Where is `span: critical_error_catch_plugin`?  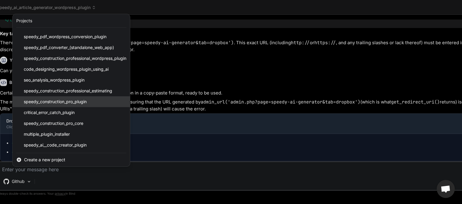
span: critical_error_catch_plugin is located at coordinates (49, 112).